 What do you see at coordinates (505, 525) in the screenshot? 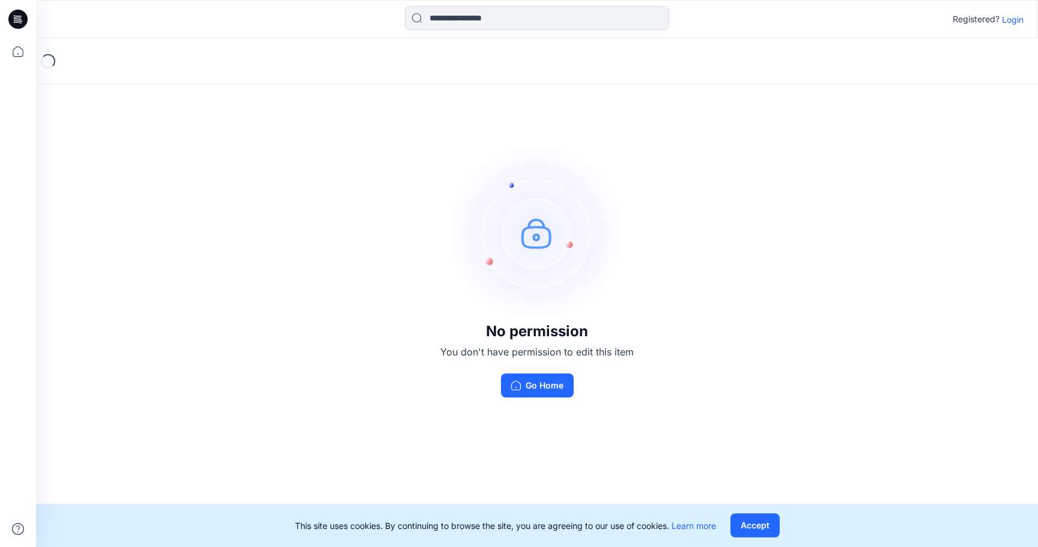
I see `p: This site uses cookies. By continuing to browse the site, you are agreeing to our use of cookies.` at bounding box center [505, 525].